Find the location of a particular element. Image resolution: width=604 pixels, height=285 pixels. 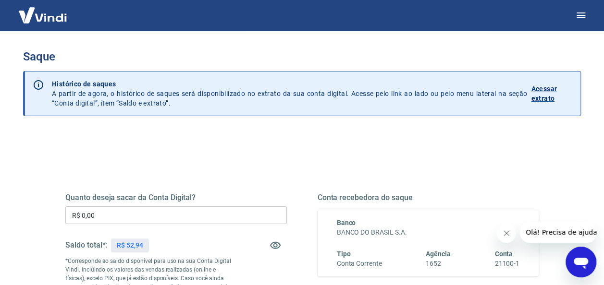

h5: Quanto deseja sacar da Conta Digital? is located at coordinates (176, 198).